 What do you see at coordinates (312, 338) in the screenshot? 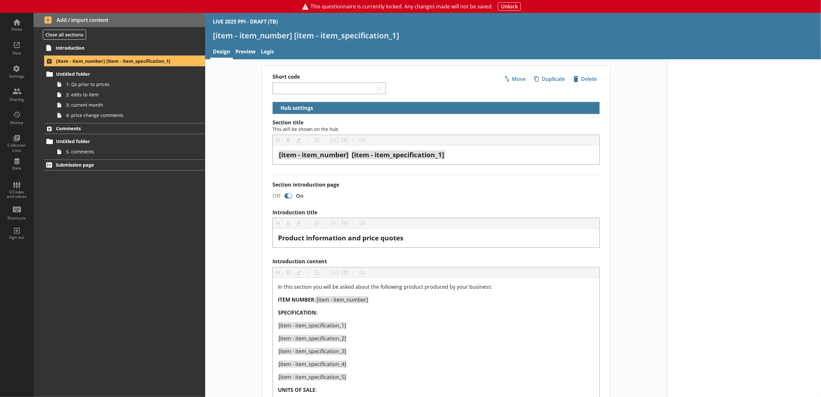
I see `span: [item - item_specification_2]` at bounding box center [312, 338].